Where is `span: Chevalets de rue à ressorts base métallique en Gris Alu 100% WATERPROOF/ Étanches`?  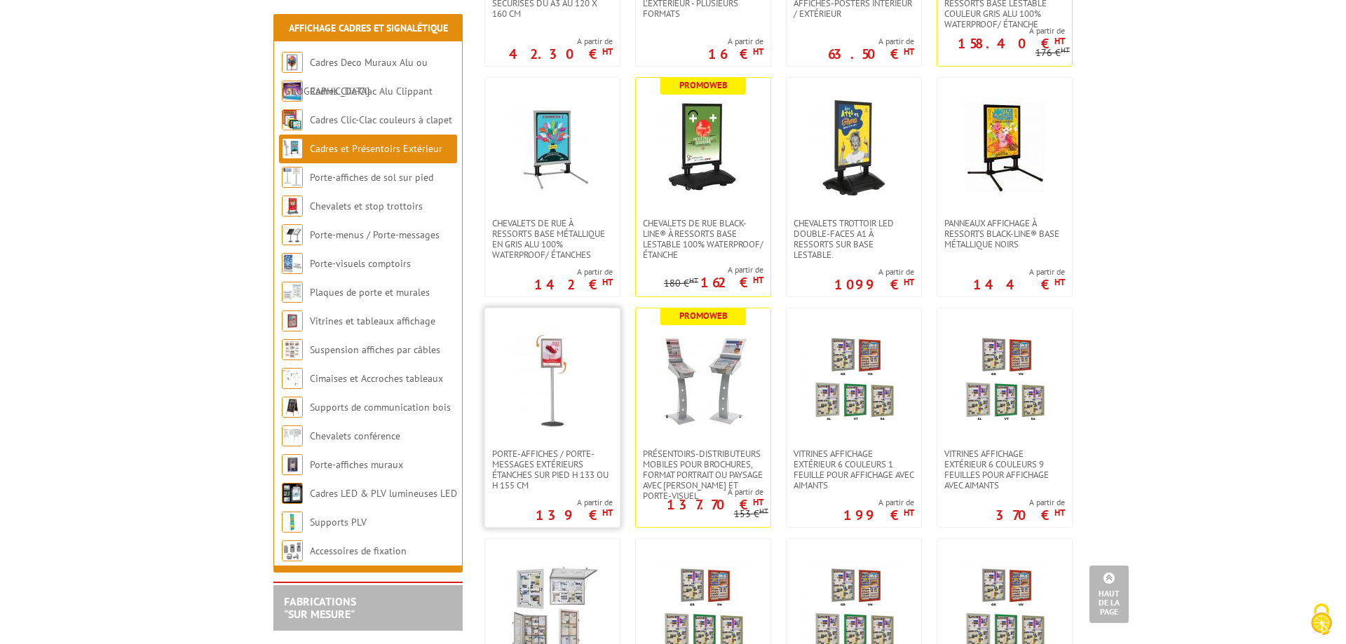 span: Chevalets de rue à ressorts base métallique en Gris Alu 100% WATERPROOF/ Étanches is located at coordinates (552, 239).